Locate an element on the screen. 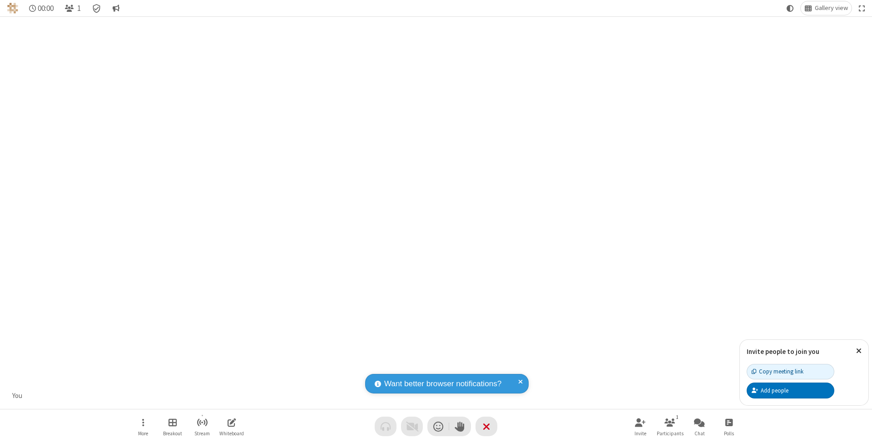  button: Open poll is located at coordinates (729, 426).